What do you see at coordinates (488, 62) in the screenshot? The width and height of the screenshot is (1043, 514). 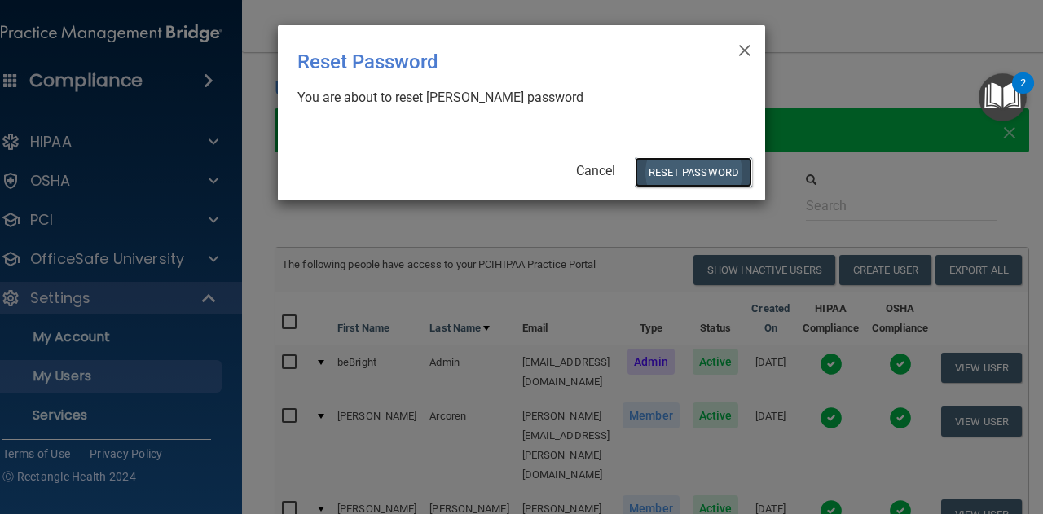 I see `div: Reset Password` at bounding box center [488, 62].